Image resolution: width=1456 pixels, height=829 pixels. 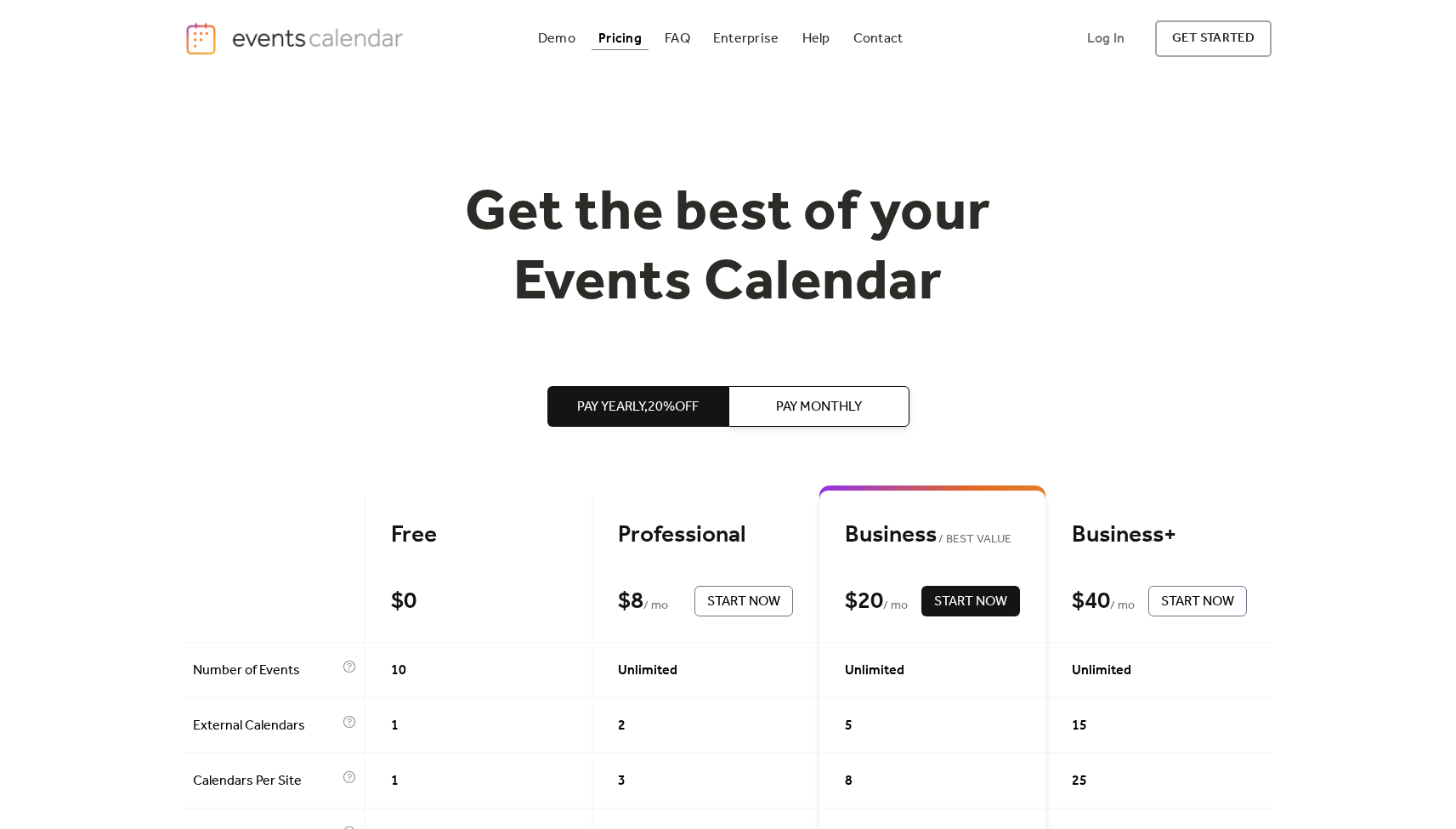 What do you see at coordinates (266, 726) in the screenshot?
I see `span: External Calendars` at bounding box center [266, 726].